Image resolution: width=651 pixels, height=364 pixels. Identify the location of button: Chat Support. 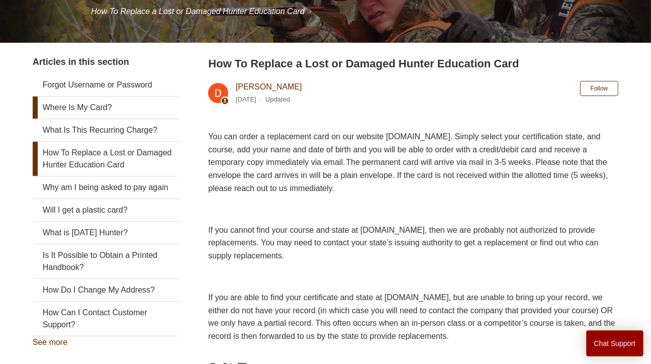
(615, 343).